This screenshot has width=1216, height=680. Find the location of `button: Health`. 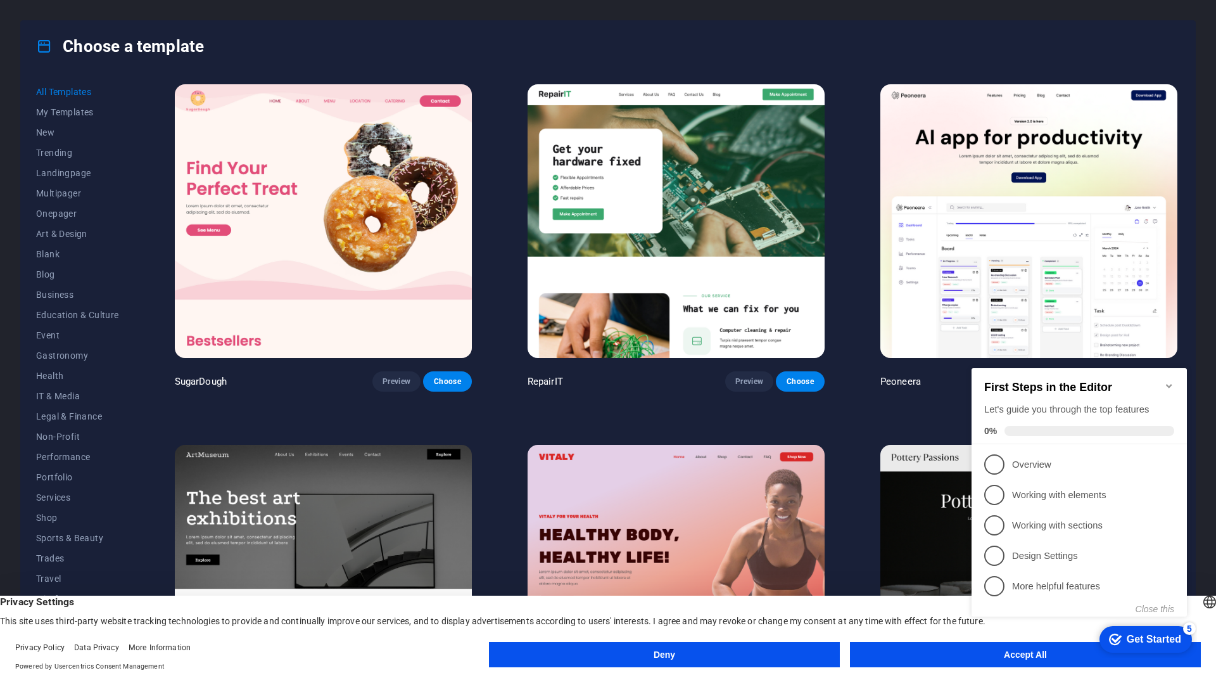

button: Health is located at coordinates (77, 376).